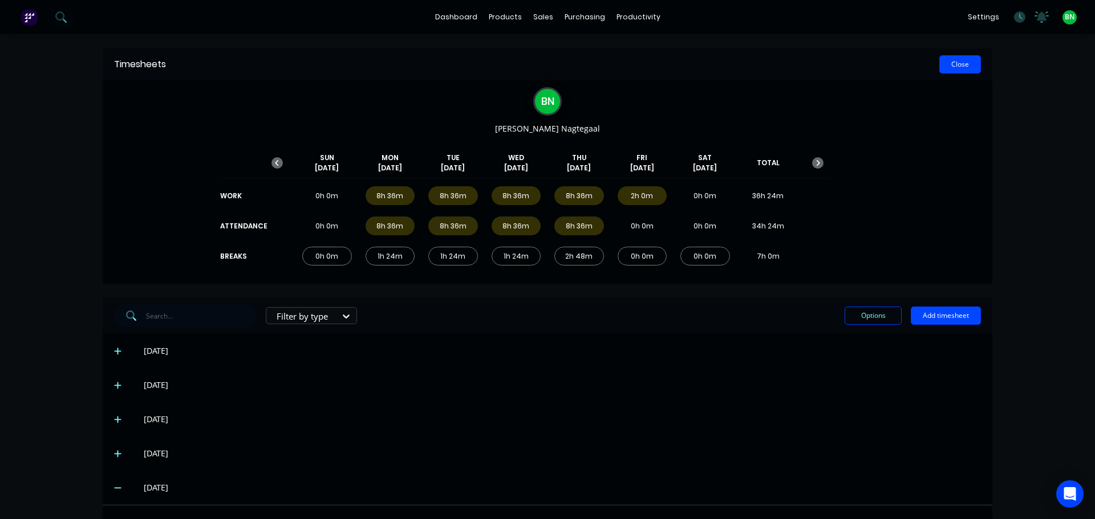  What do you see at coordinates (959, 64) in the screenshot?
I see `button: Close` at bounding box center [959, 64].